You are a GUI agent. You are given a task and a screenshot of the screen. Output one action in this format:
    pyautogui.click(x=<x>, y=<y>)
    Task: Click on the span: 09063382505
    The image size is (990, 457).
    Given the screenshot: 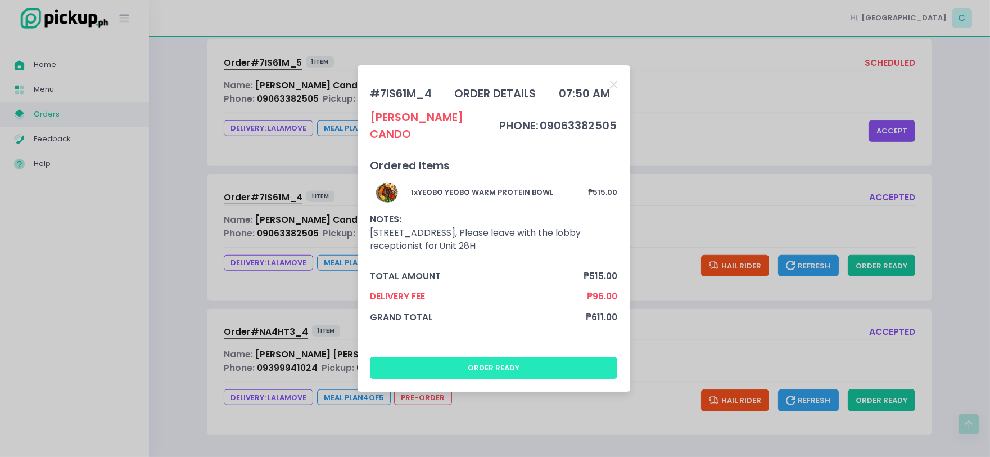 What is the action you would take?
    pyautogui.click(x=578, y=125)
    